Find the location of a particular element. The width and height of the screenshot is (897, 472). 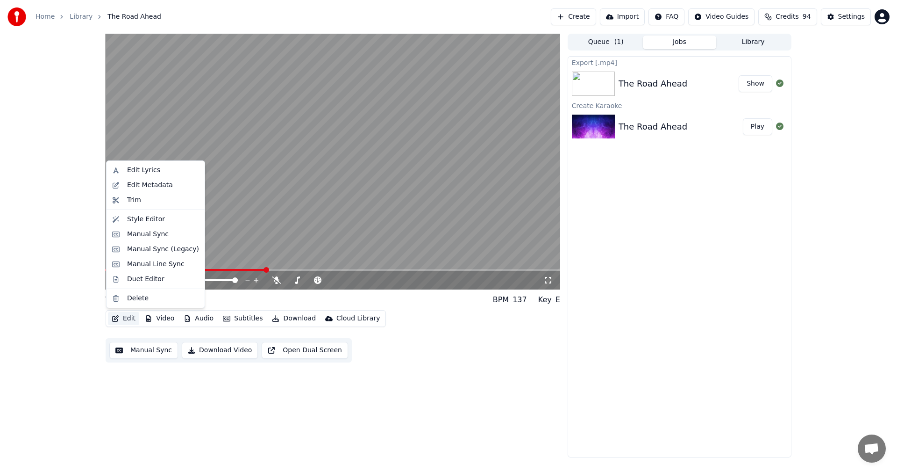

span: The Road Ahead is located at coordinates (134, 17).